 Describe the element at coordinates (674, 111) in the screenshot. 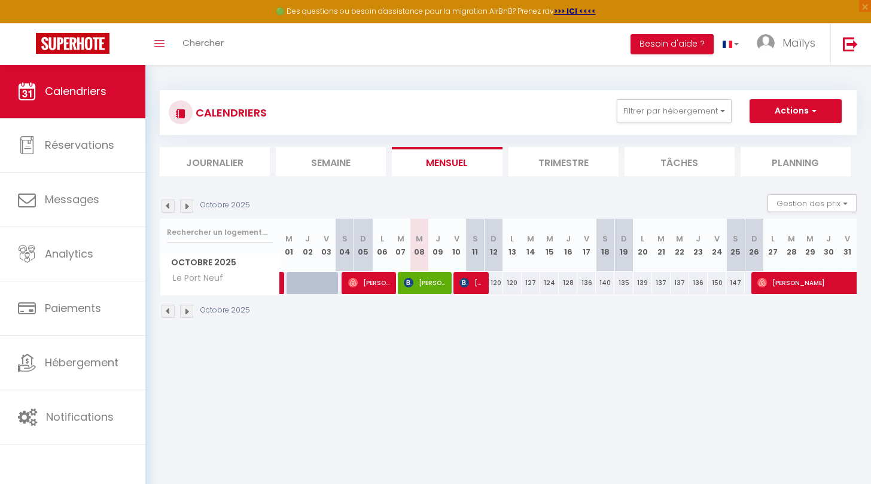

I see `button: Filtrer par hébergement` at that location.